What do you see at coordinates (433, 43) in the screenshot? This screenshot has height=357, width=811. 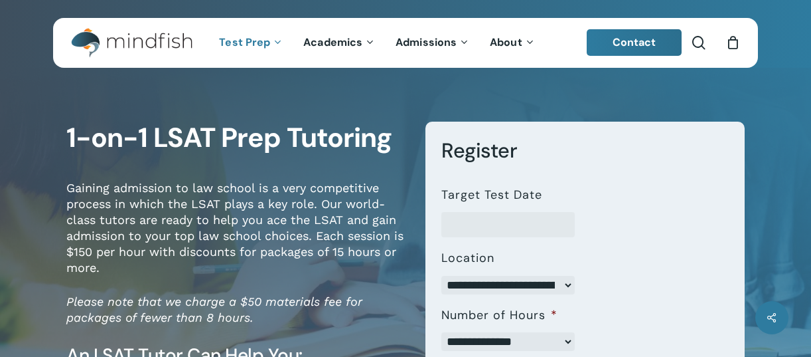 I see `a: Admissions` at bounding box center [433, 43].